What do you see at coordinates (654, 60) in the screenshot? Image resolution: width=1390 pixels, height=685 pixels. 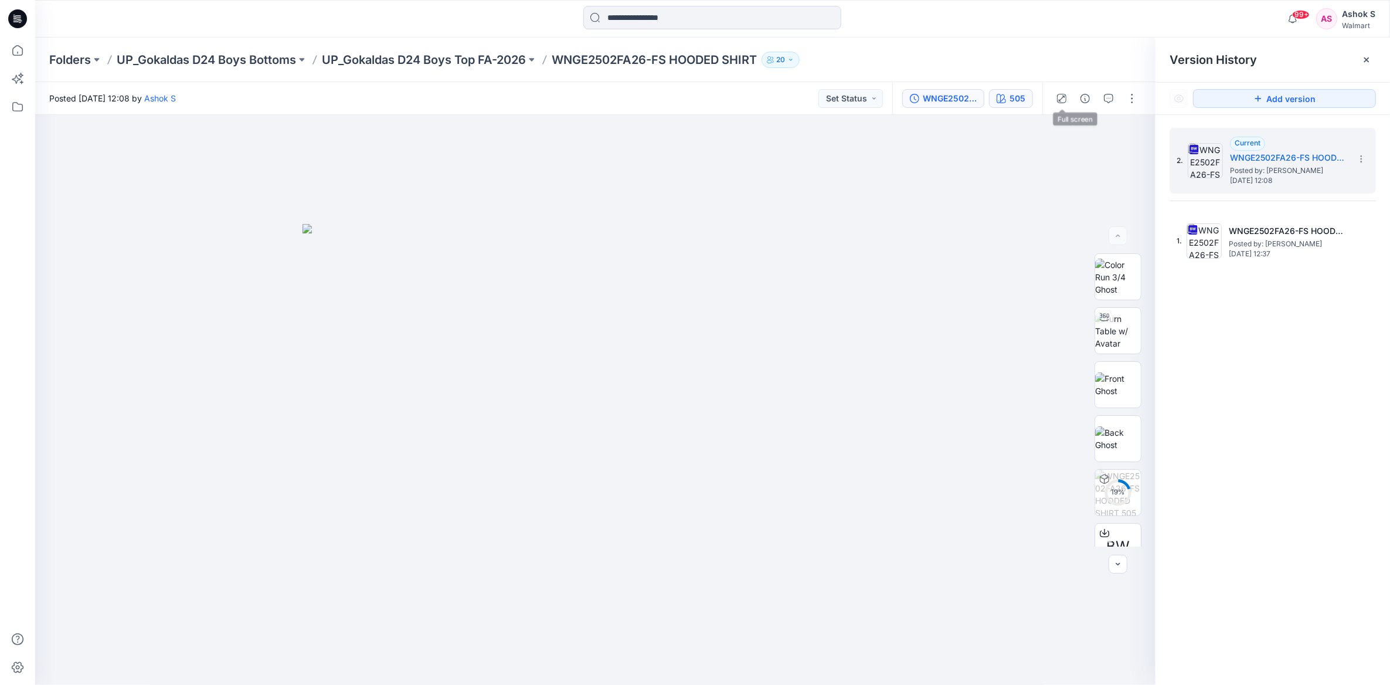 I see `p: WNGE2502FA26-FS HOODED SHIRT` at bounding box center [654, 60].